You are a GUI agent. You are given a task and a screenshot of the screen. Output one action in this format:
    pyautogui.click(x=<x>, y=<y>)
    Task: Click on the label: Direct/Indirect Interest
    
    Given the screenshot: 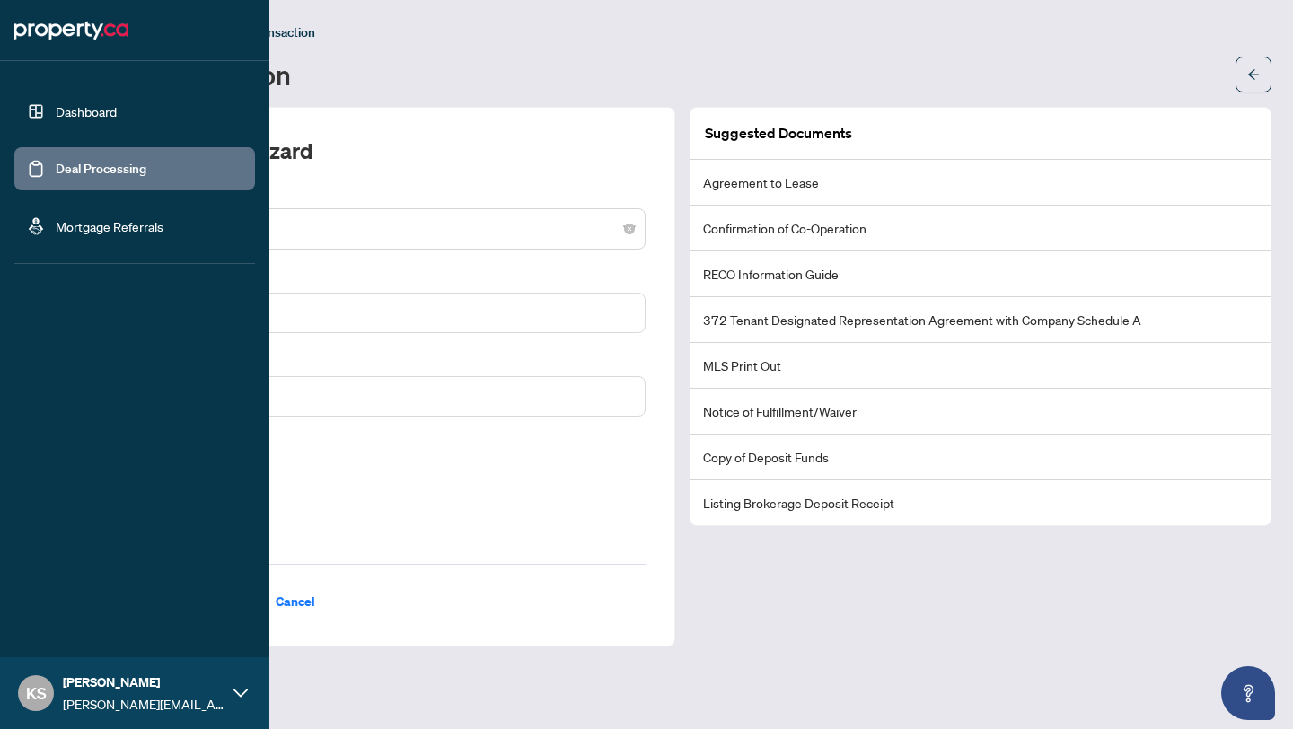 What is the action you would take?
    pyautogui.click(x=384, y=448)
    